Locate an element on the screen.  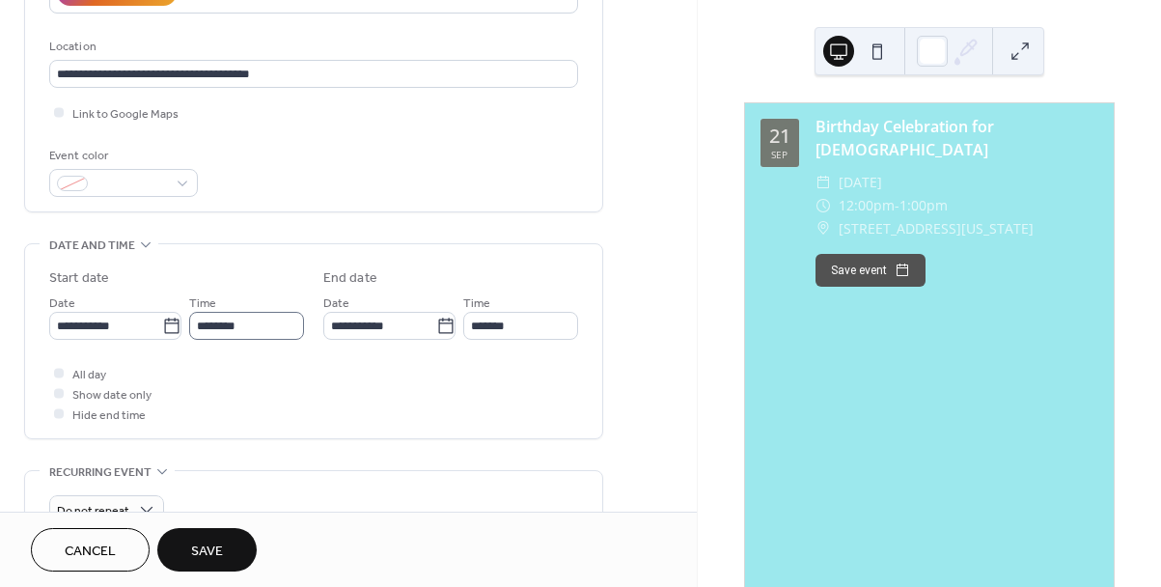
div: Sep is located at coordinates (779, 154).